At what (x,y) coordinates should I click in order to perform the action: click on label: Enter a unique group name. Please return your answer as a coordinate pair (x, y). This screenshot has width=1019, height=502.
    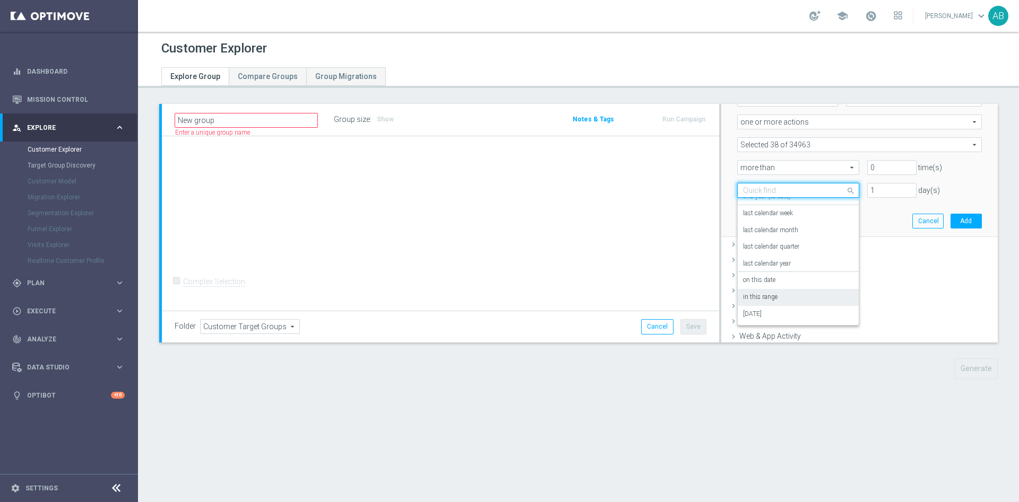
    Looking at the image, I should click on (212, 133).